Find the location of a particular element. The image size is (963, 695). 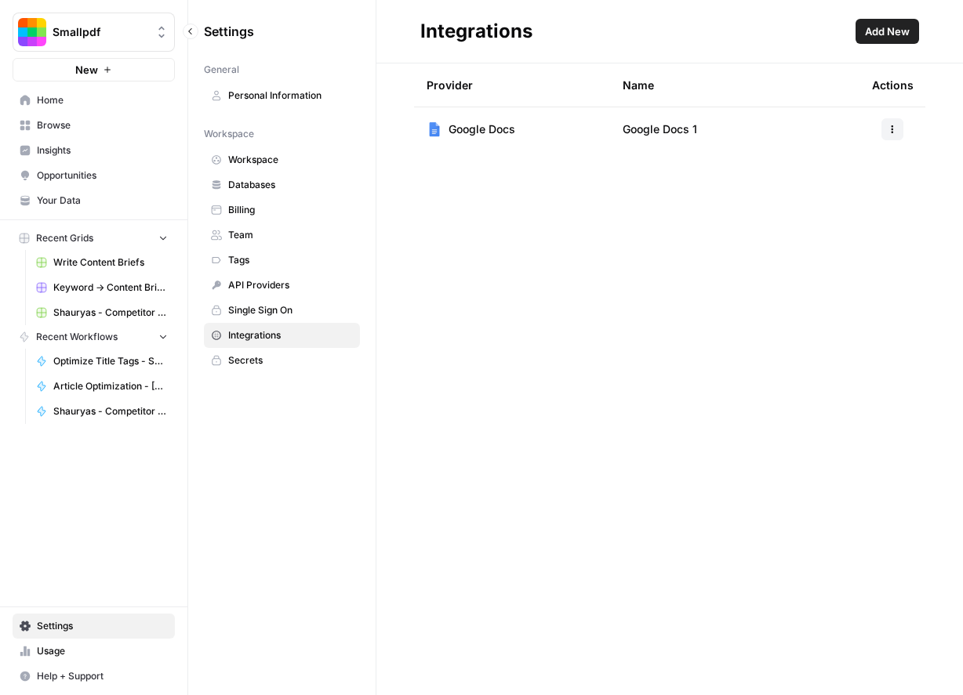

a: Browse is located at coordinates (93, 125).